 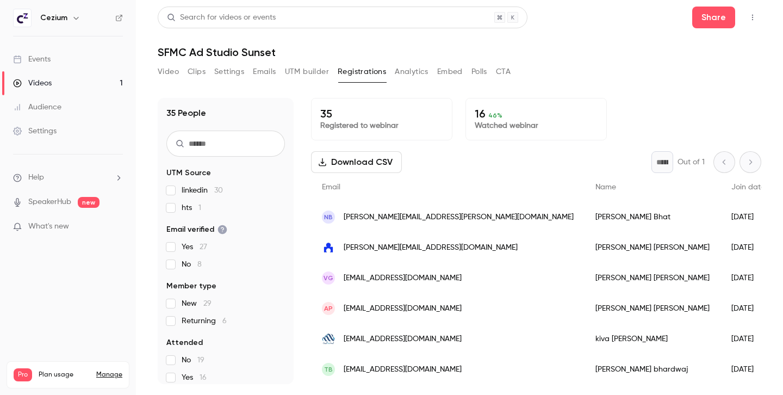 What do you see at coordinates (225, 321) in the screenshot?
I see `span: 6` at bounding box center [225, 321].